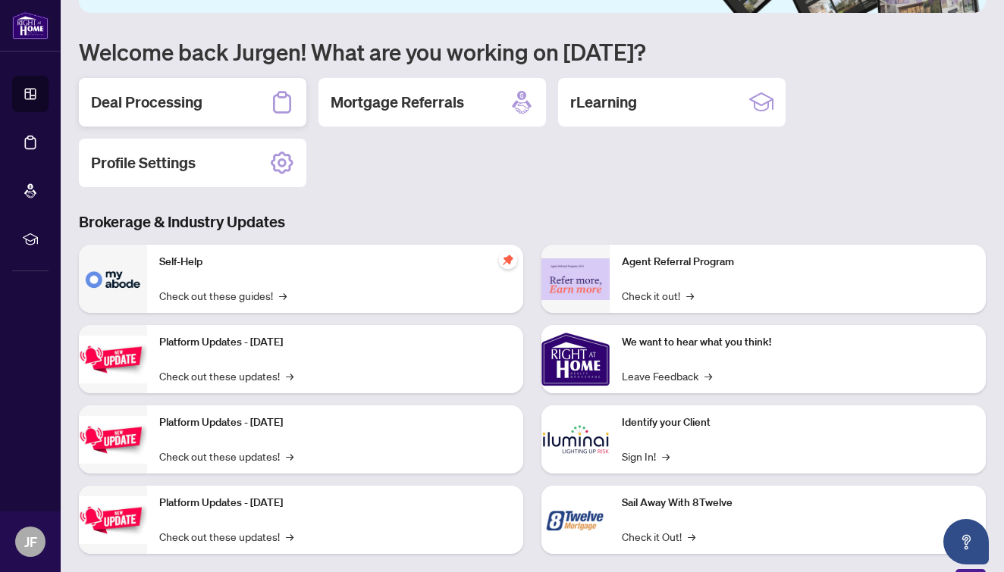 The width and height of the screenshot is (1004, 572). Describe the element at coordinates (603, 102) in the screenshot. I see `h2: rLearning` at that location.